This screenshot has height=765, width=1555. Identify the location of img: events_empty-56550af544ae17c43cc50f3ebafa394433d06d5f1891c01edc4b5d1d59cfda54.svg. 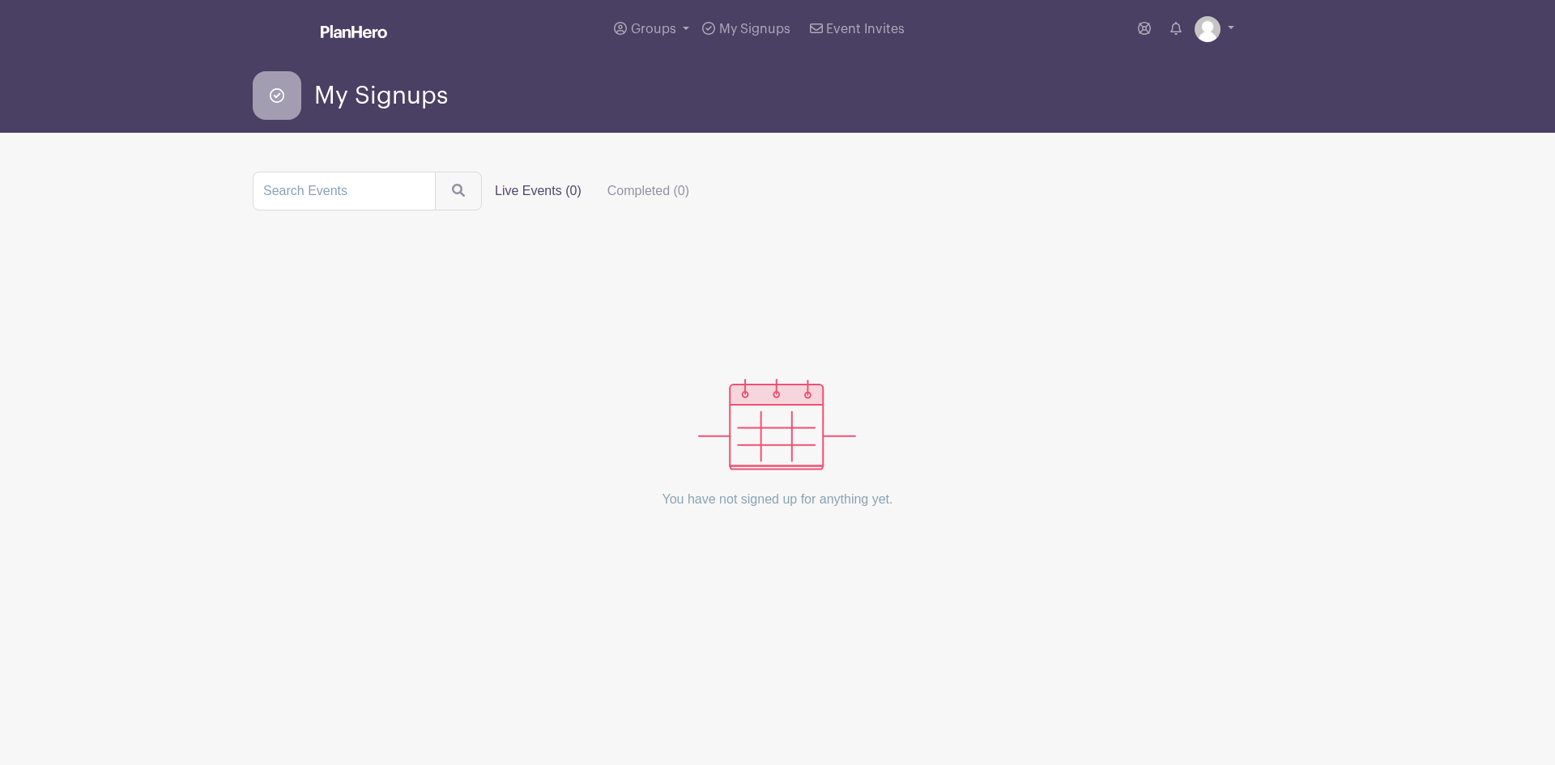
(777, 424).